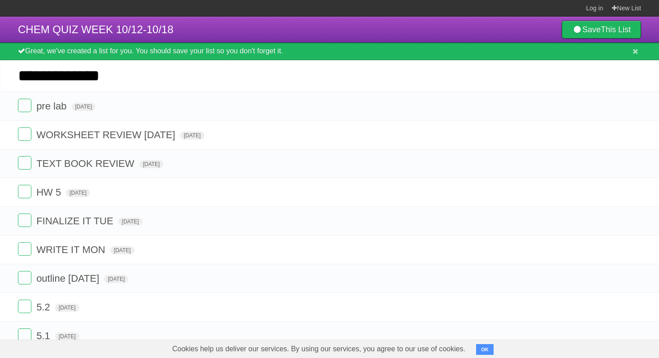 This screenshot has height=358, width=659. What do you see at coordinates (319, 349) in the screenshot?
I see `span: Cookies help us deliver our services. By using our services, you agree to our use of cookies.` at bounding box center [319, 349].